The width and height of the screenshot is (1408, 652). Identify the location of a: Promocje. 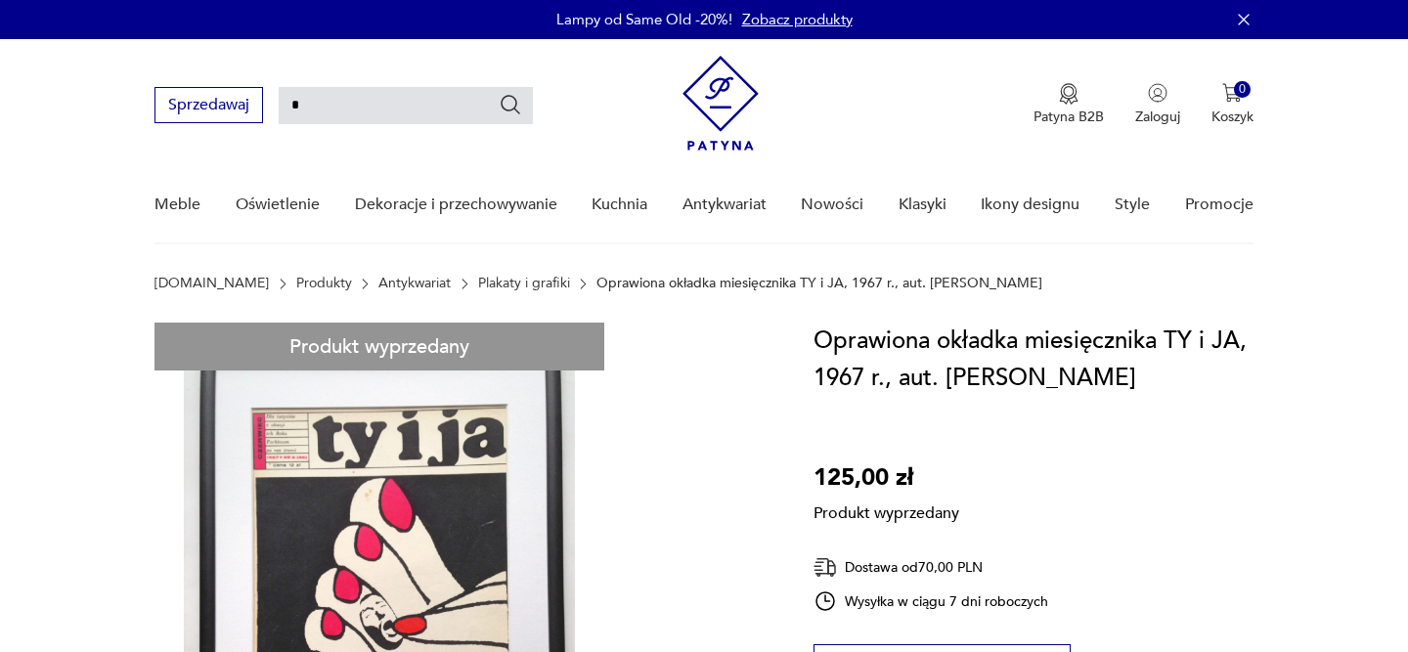
(1219, 204).